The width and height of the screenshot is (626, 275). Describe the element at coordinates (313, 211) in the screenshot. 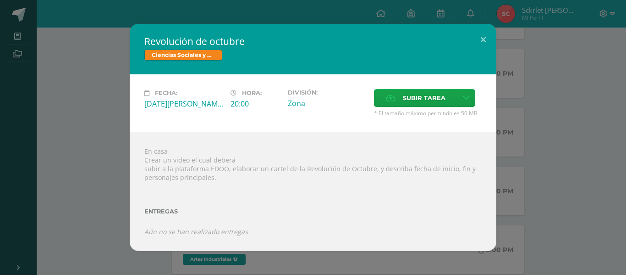

I see `label: Entregas` at that location.